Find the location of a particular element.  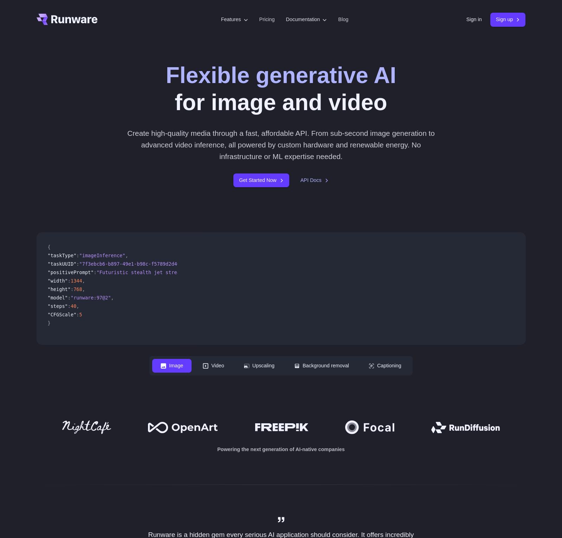

label: Features is located at coordinates (234, 19).